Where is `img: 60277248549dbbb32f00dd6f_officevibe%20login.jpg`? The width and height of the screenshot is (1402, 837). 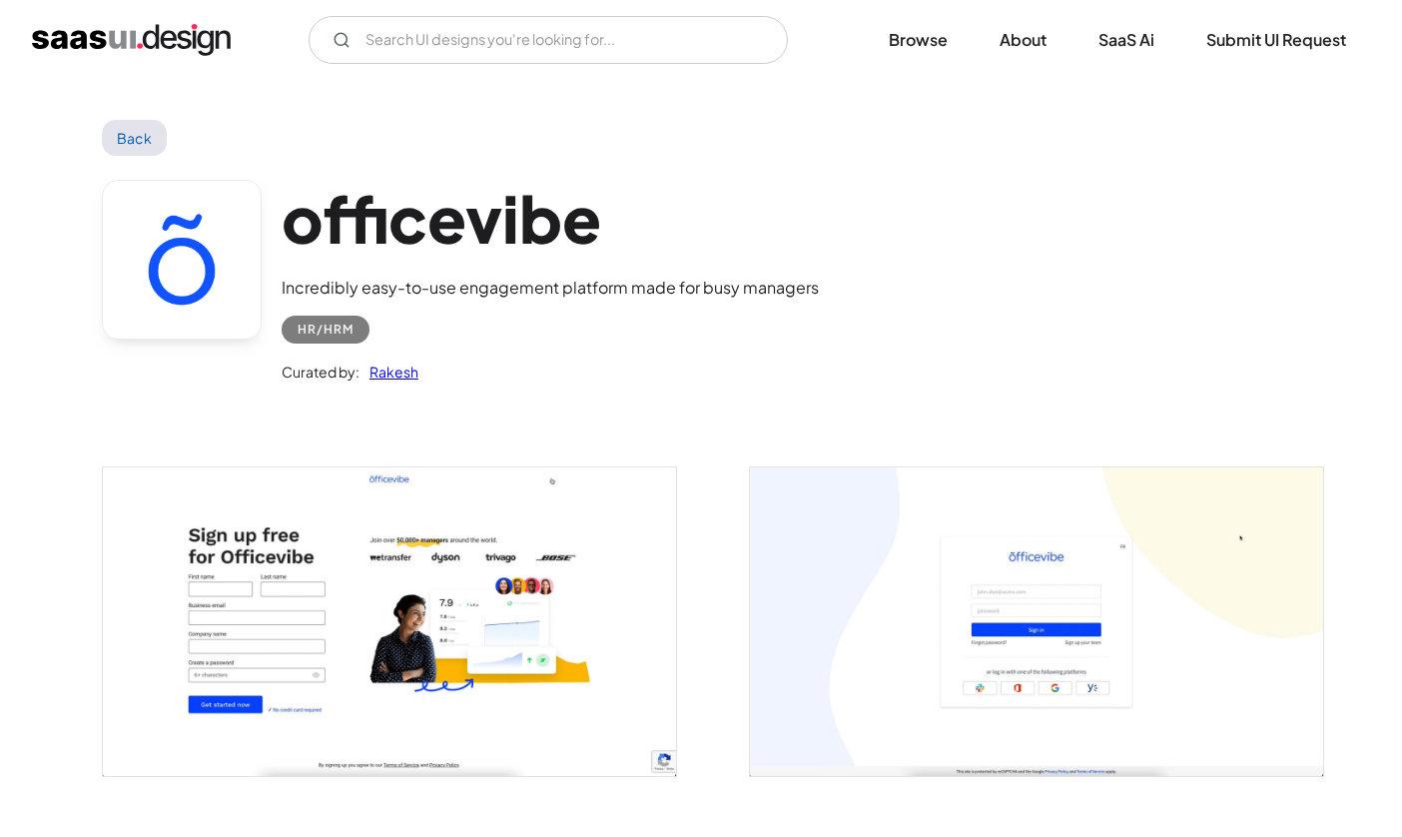 img: 60277248549dbbb32f00dd6f_officevibe%20login.jpg is located at coordinates (1036, 621).